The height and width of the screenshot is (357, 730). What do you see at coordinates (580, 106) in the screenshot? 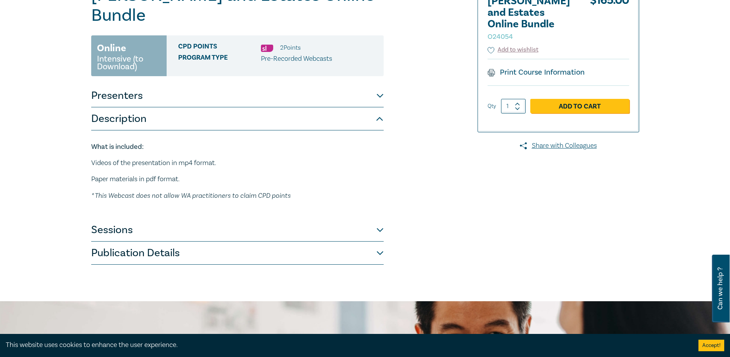
I see `a: Add to Cart` at bounding box center [580, 106].